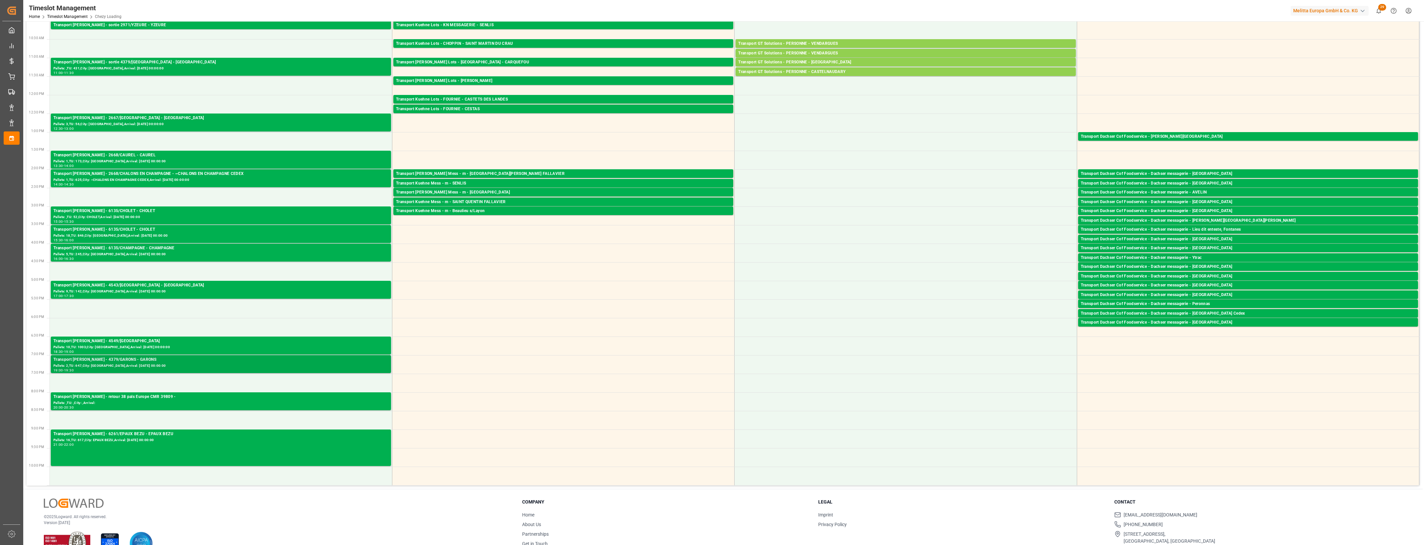 The height and width of the screenshot is (545, 1424). Describe the element at coordinates (825, 515) in the screenshot. I see `a: Imprint` at that location.